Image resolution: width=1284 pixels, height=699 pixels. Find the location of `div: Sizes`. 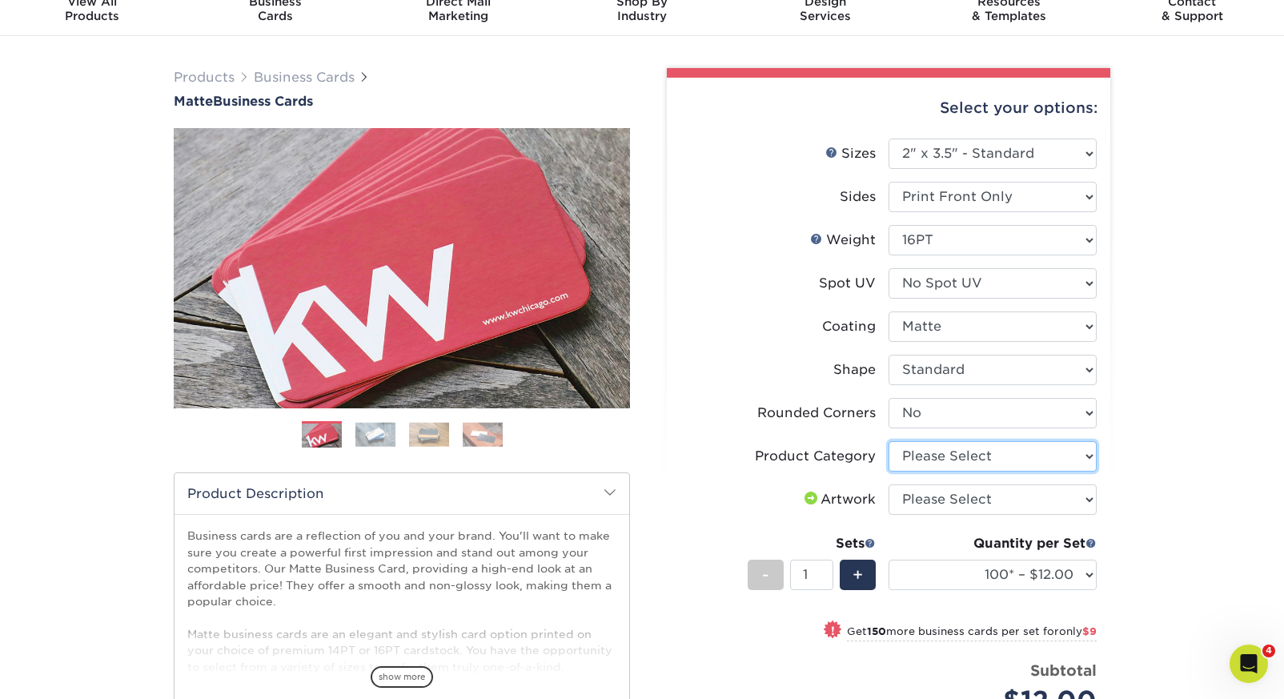

div: Sizes is located at coordinates (850, 154).